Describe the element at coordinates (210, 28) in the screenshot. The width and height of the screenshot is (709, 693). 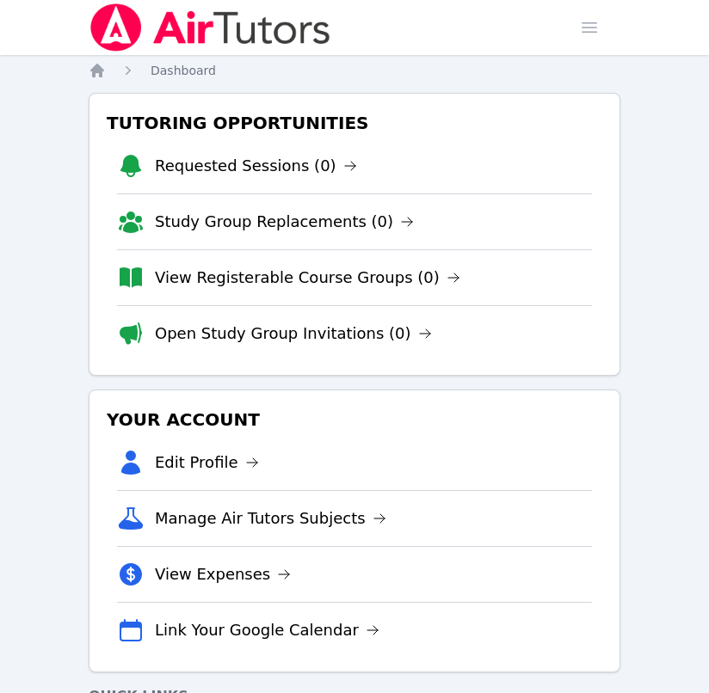
I see `img: Air Tutors` at that location.